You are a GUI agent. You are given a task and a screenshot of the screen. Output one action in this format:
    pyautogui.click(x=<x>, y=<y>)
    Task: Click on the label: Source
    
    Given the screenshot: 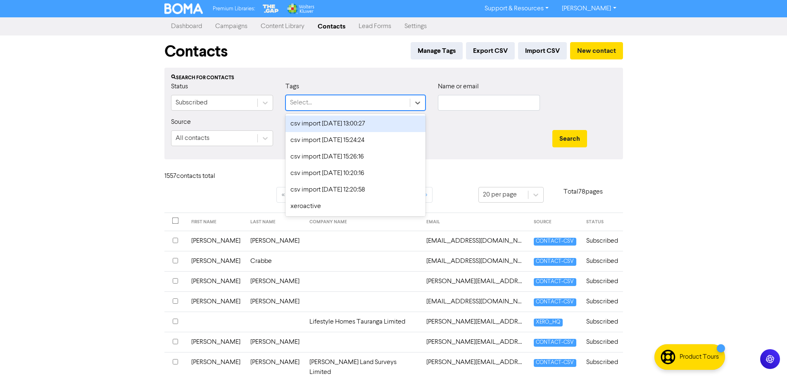 What is the action you would take?
    pyautogui.click(x=181, y=122)
    